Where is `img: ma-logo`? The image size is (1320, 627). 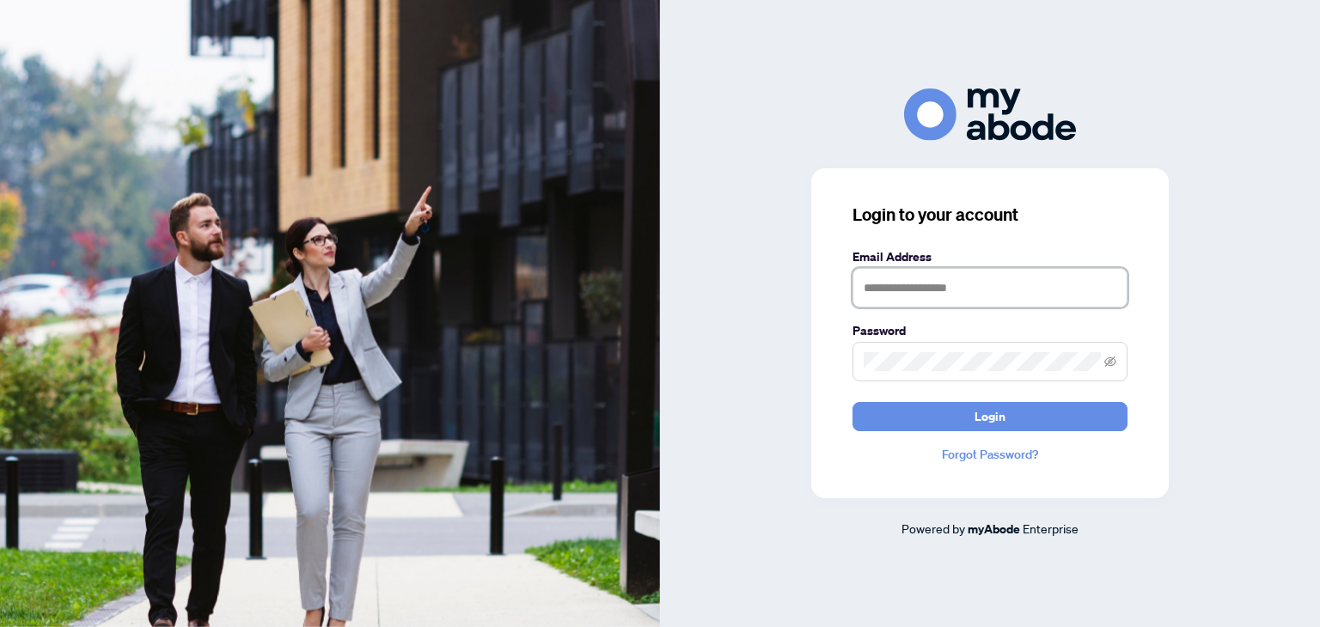 img: ma-logo is located at coordinates (990, 114).